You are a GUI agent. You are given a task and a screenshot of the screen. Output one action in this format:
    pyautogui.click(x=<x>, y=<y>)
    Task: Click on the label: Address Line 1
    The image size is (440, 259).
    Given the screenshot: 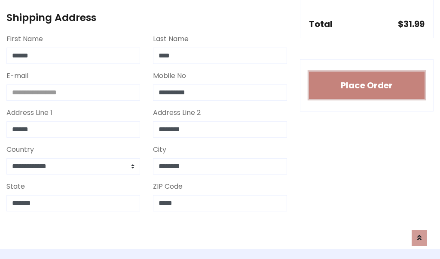 What is the action you would take?
    pyautogui.click(x=29, y=113)
    